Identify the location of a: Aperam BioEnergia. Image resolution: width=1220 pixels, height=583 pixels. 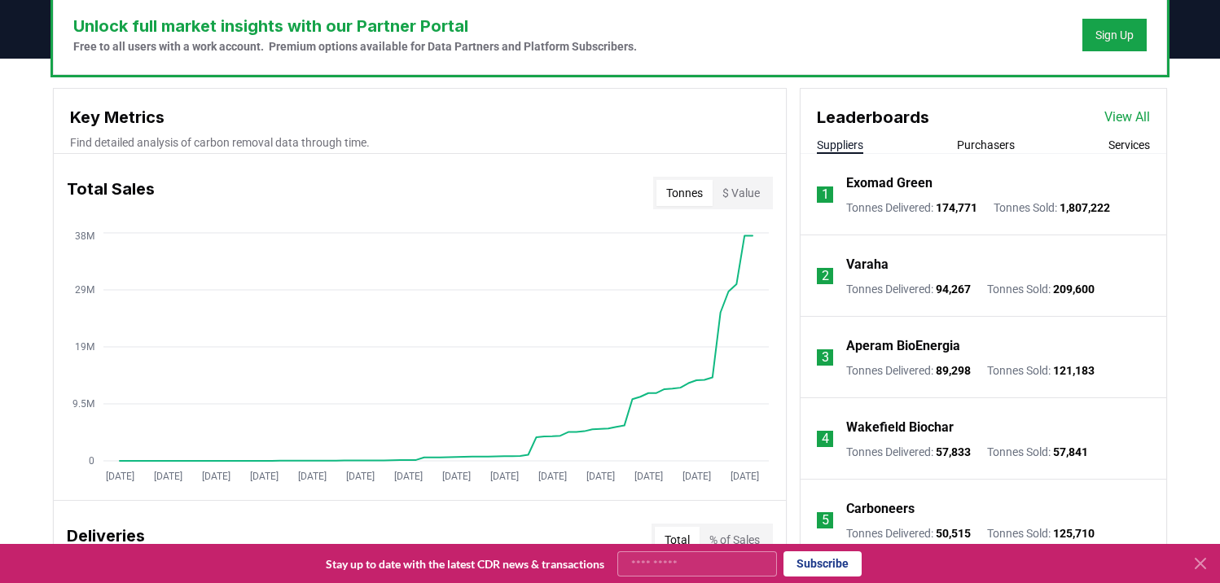
(903, 346).